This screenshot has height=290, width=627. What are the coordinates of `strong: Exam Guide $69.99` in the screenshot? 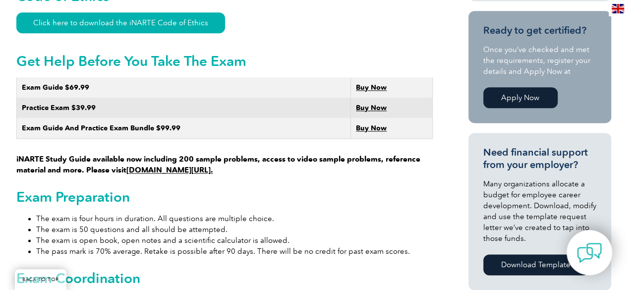 It's located at (55, 87).